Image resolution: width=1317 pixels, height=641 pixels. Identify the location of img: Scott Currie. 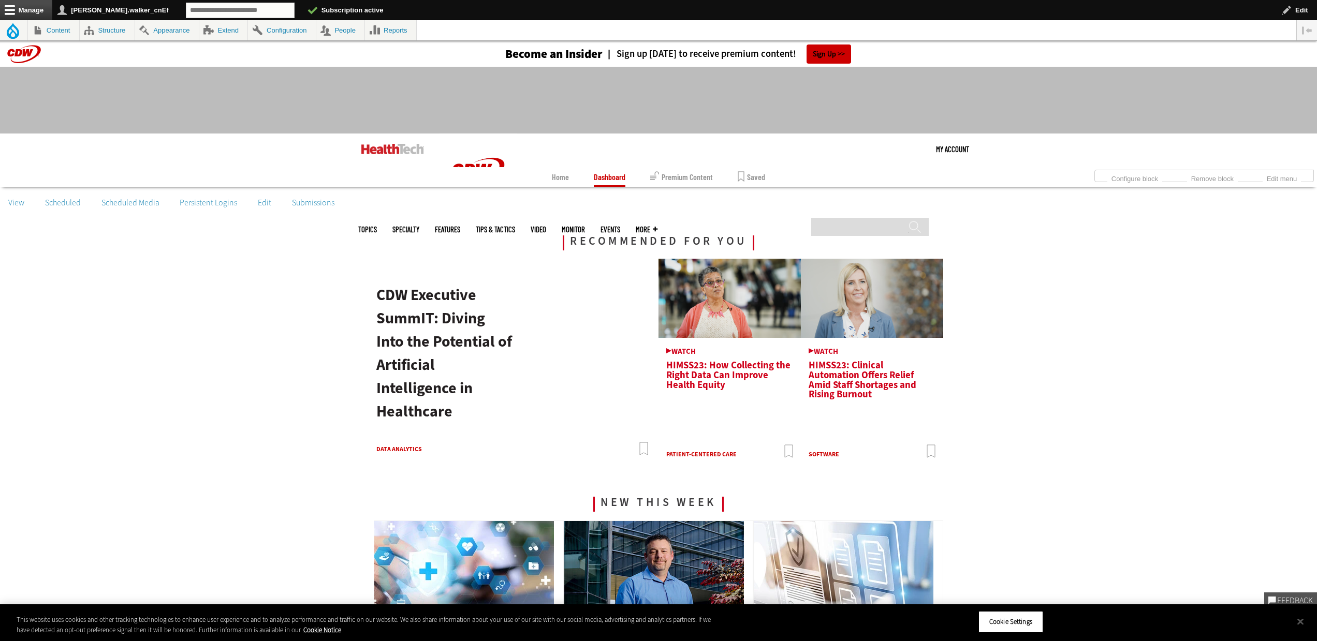
(654, 573).